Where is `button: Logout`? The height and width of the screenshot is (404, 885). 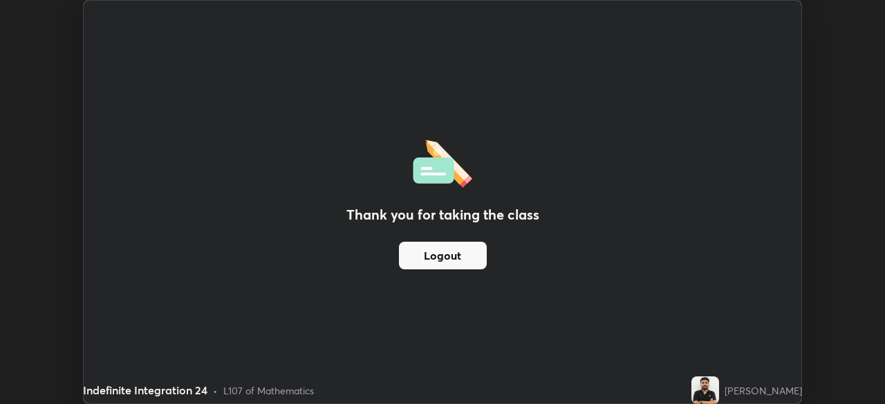 button: Logout is located at coordinates (443, 256).